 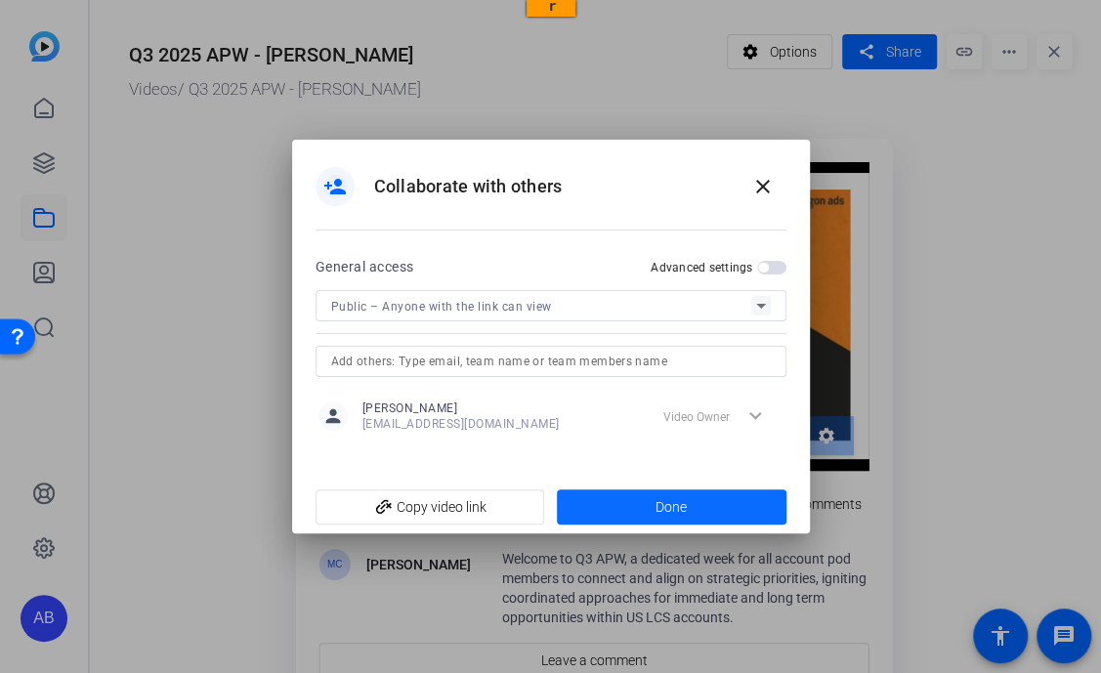 I want to click on span: Done, so click(x=671, y=507).